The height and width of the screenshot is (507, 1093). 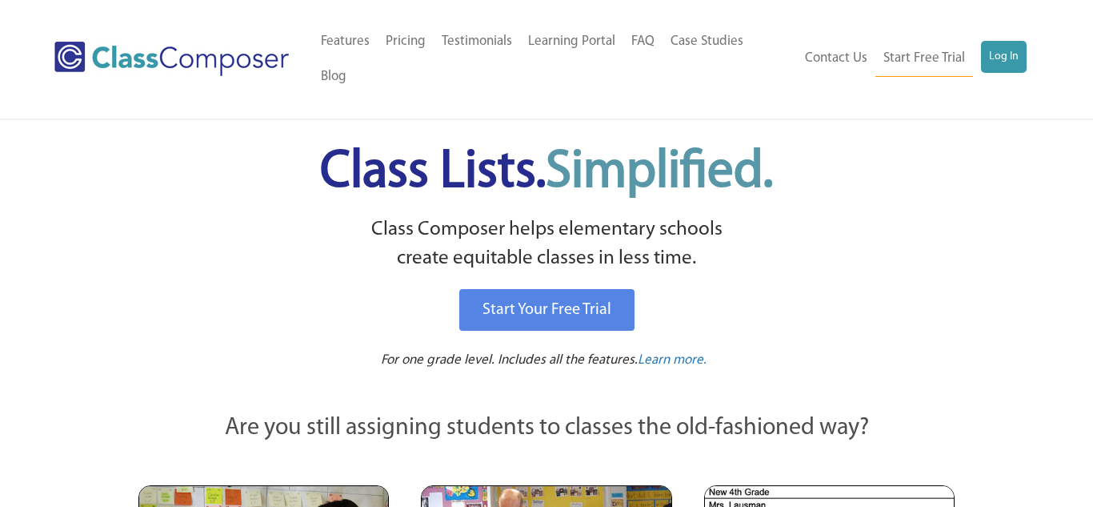 I want to click on p: Are you still assigning students to classes the old-fashioned way?, so click(x=547, y=428).